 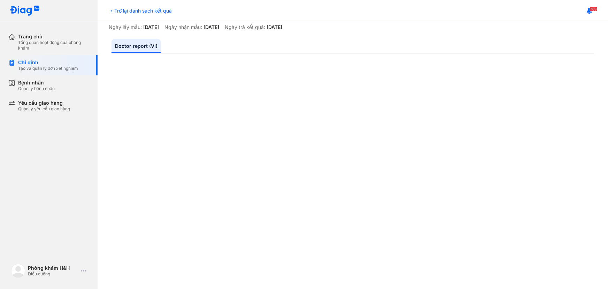 What do you see at coordinates (53, 274) in the screenshot?
I see `div: Điều dưỡng` at bounding box center [53, 274].